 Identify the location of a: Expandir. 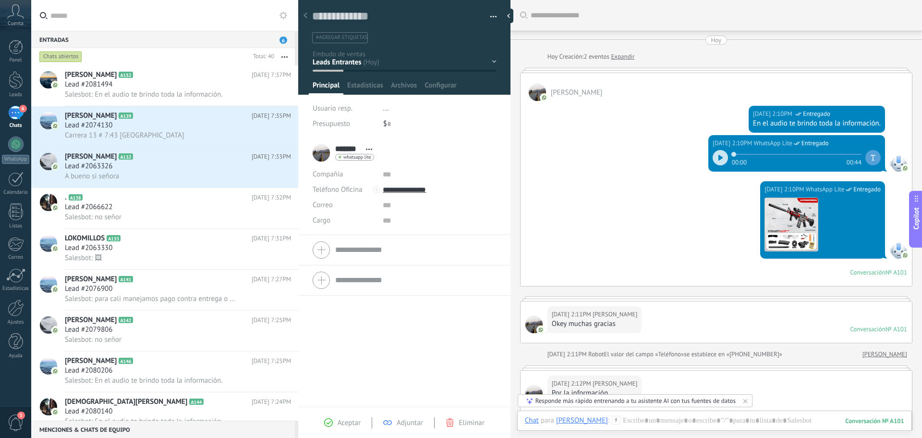
(623, 57).